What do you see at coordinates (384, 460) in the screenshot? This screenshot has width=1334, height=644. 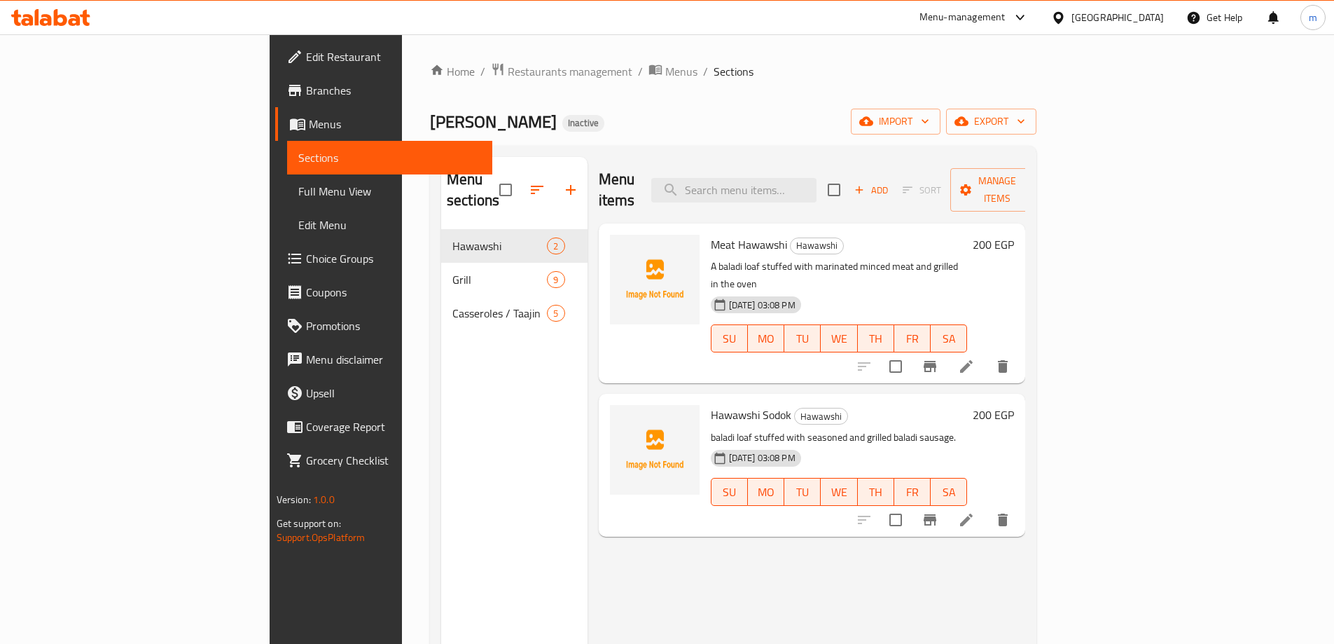 I see `a: Grocery Checklist` at bounding box center [384, 460].